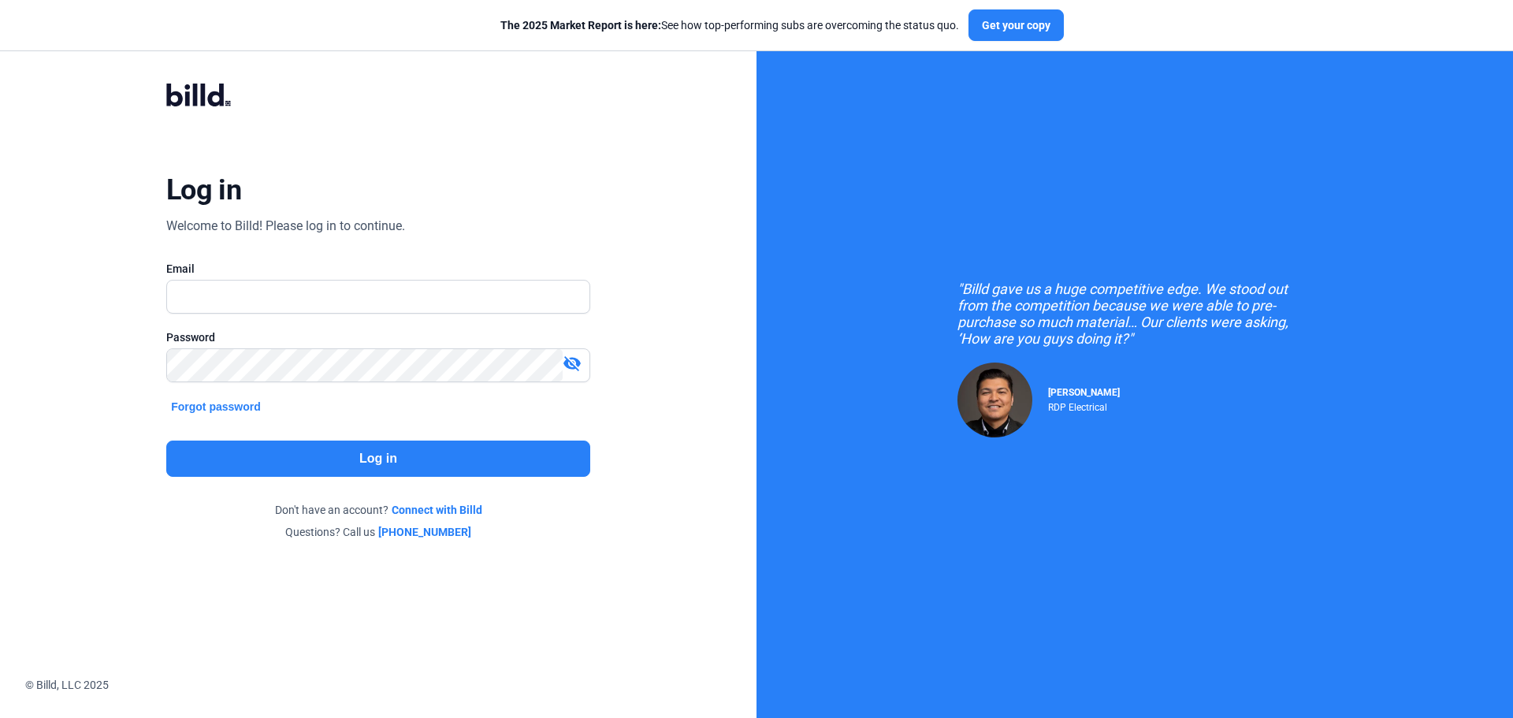  I want to click on div: Email, so click(378, 269).